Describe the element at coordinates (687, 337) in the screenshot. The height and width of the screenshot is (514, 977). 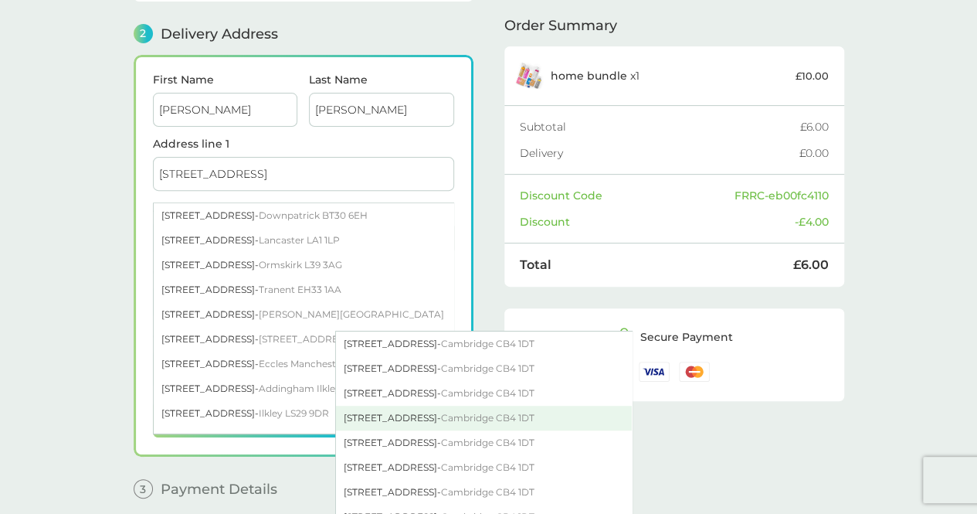
I see `div: Secure Payment` at that location.